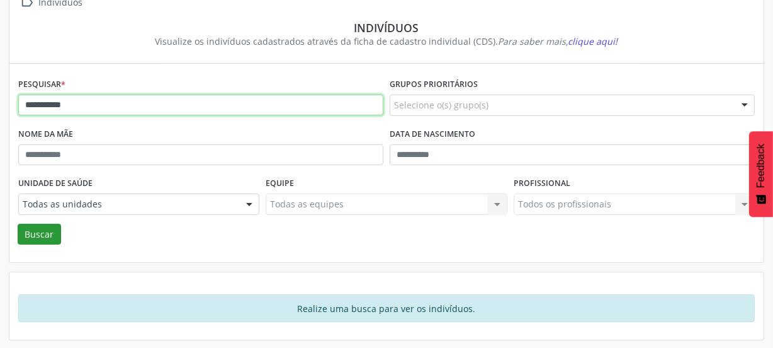  Describe the element at coordinates (442, 105) in the screenshot. I see `span: Selecione o(s) grupo(s)` at that location.